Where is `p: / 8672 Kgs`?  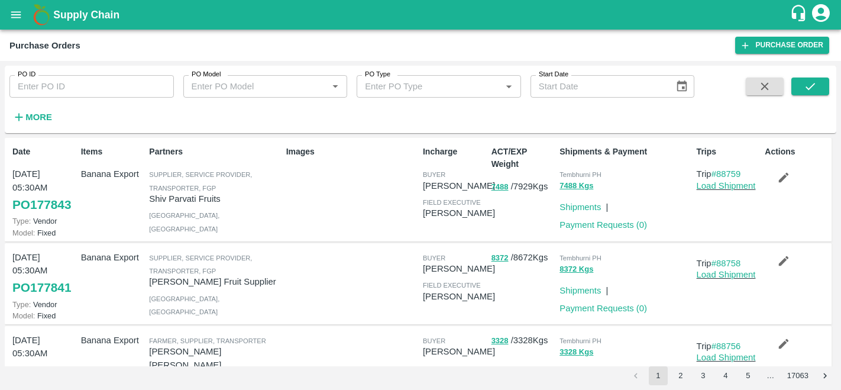
p: / 8672 Kgs is located at coordinates (523, 257).